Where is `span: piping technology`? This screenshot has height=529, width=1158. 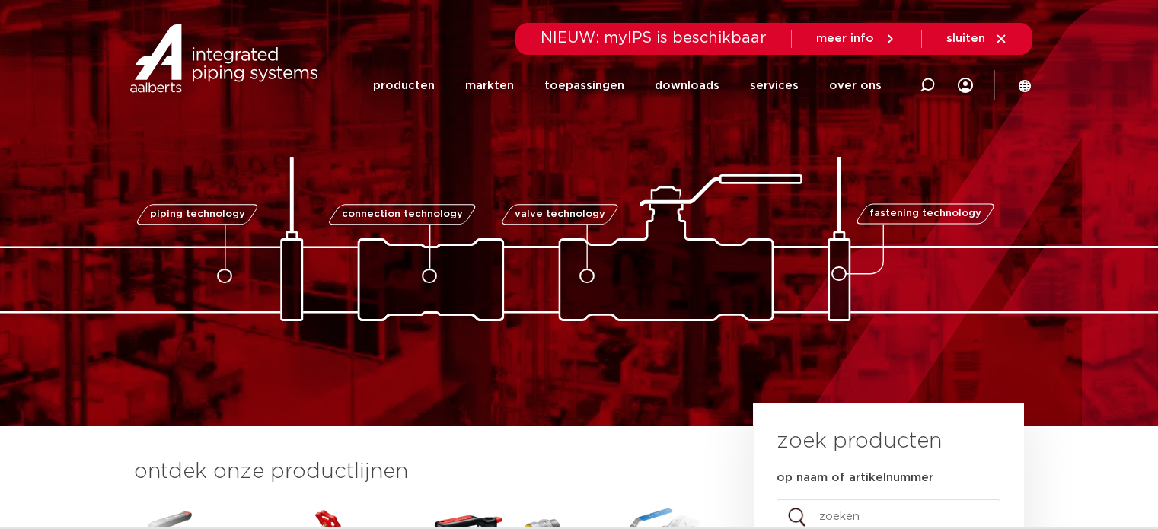
span: piping technology is located at coordinates (197, 214).